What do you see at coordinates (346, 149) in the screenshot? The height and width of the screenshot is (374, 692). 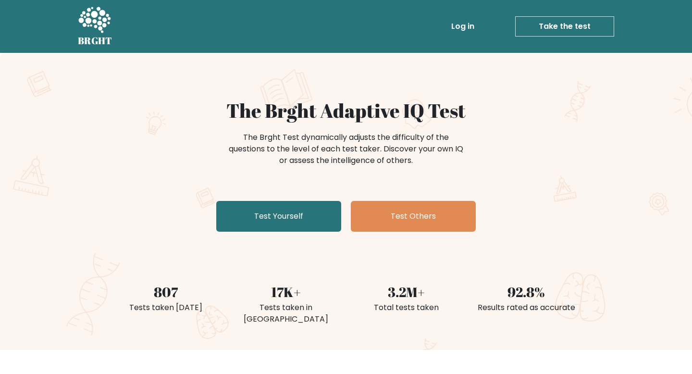 I see `div: The Brght Test dynamically adjusts the difficulty of the questions to the level of each test take...` at bounding box center [346, 149].